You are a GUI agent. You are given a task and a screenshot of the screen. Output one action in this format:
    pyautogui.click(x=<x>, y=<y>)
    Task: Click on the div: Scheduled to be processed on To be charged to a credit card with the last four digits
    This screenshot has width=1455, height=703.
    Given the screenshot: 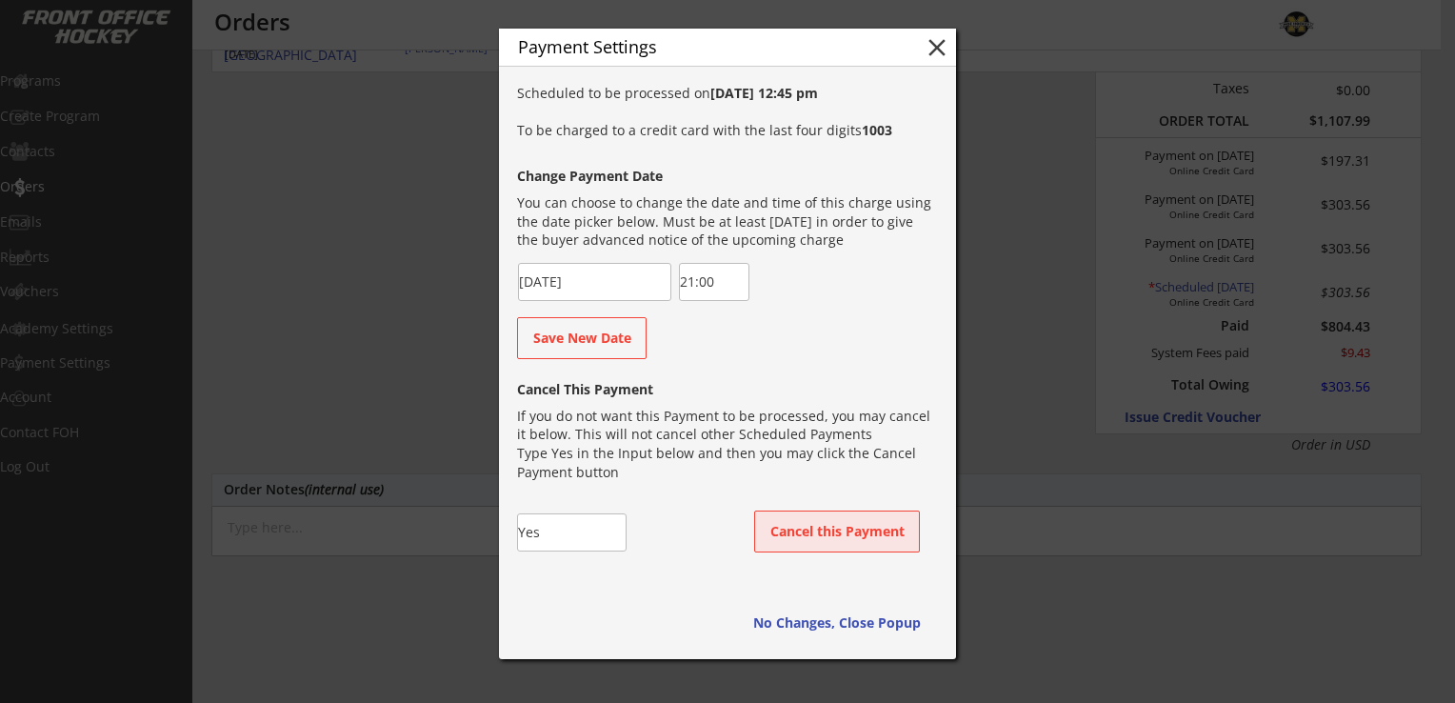 What is the action you would take?
    pyautogui.click(x=725, y=111)
    